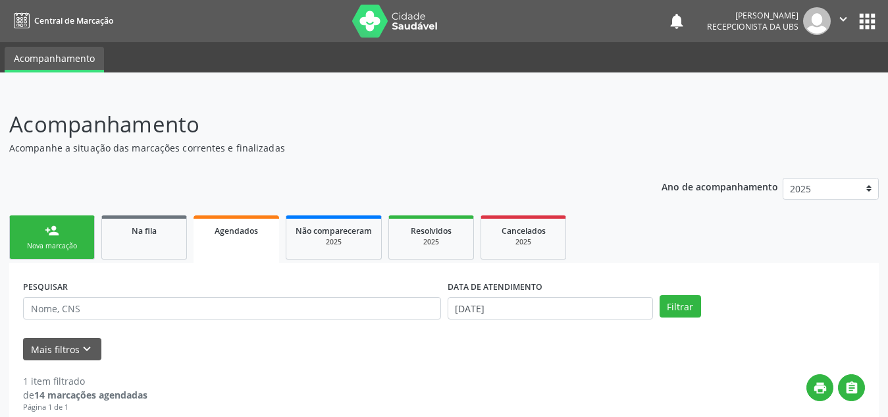 Image resolution: width=888 pixels, height=417 pixels. Describe the element at coordinates (817, 21) in the screenshot. I see `img: img` at that location.